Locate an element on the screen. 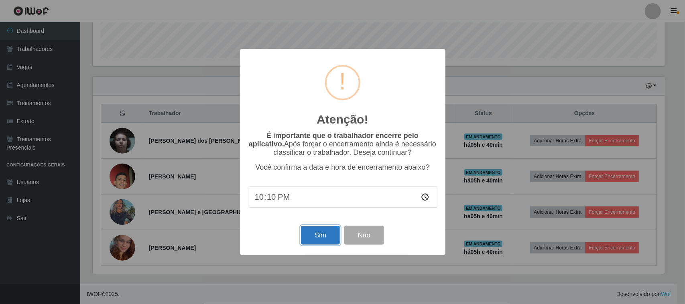  b: É importante que o trabalhador encerre pelo aplicativo. is located at coordinates (333, 140).